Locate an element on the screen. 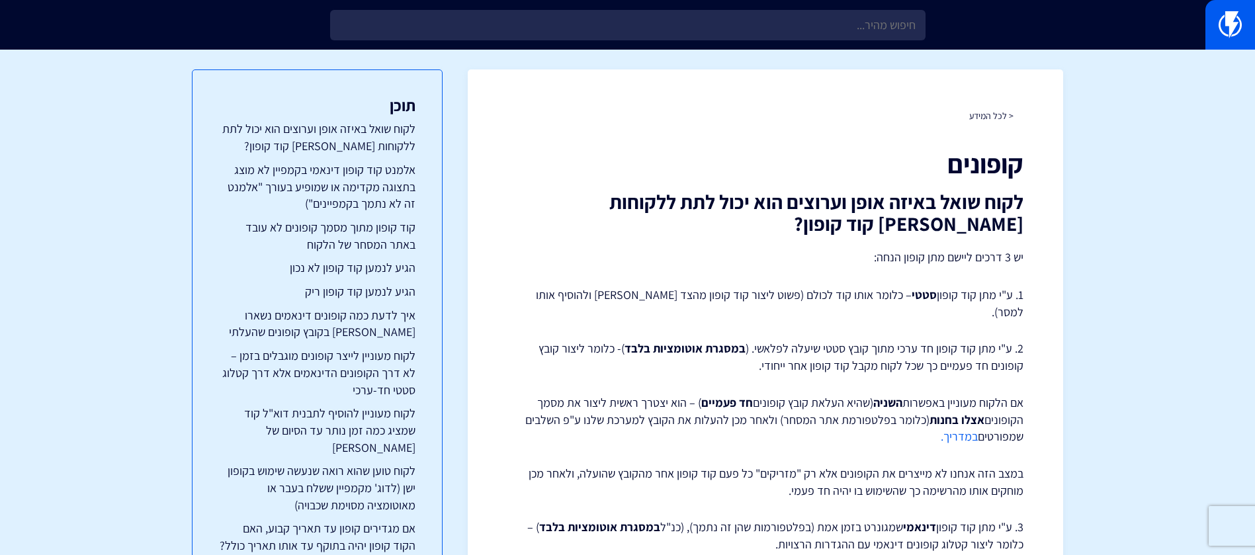  input: חיפוש מהיר... is located at coordinates (628, 25).